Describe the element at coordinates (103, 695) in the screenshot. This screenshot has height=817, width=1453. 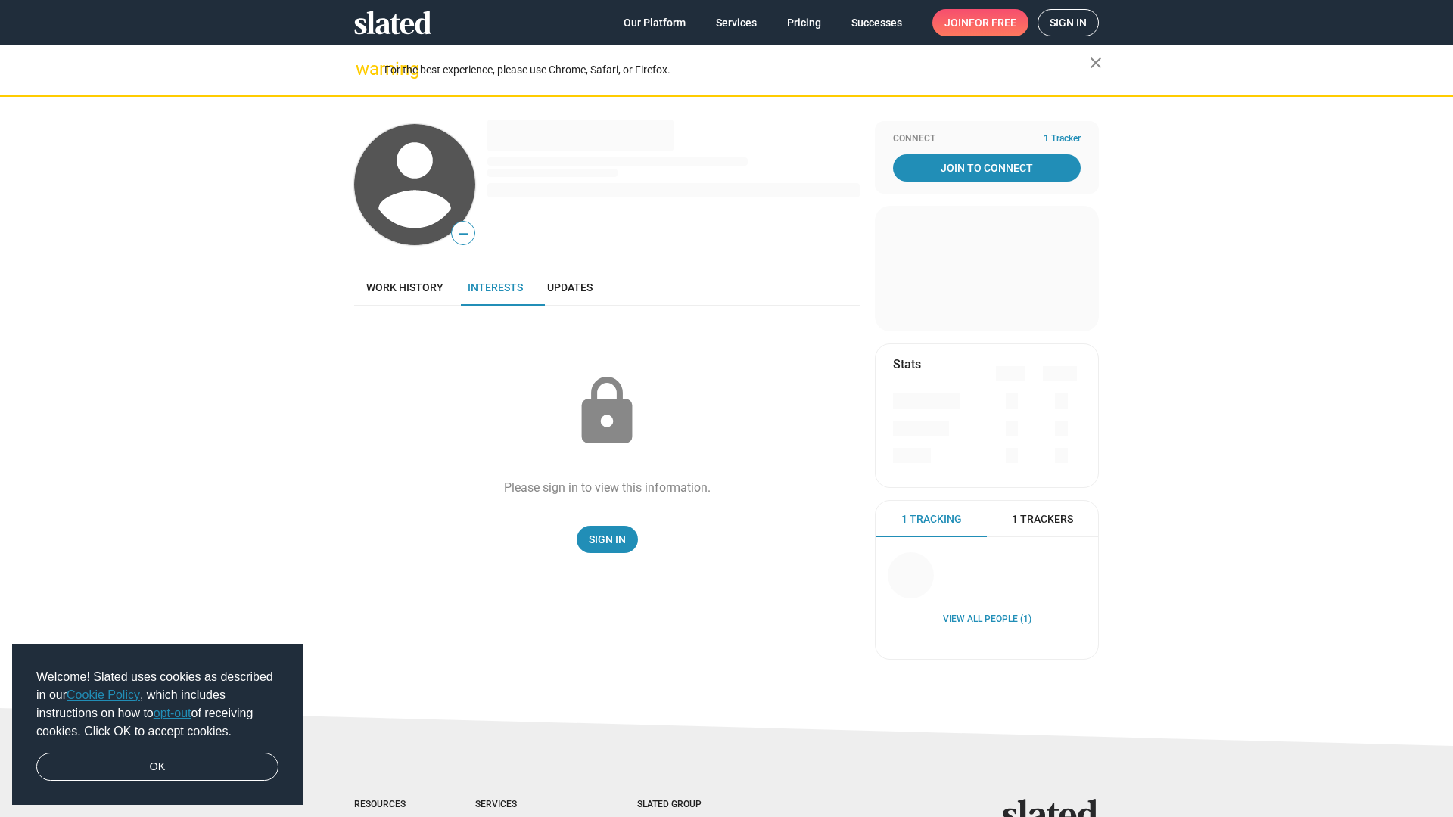
I see `a: Cookie Policy` at that location.